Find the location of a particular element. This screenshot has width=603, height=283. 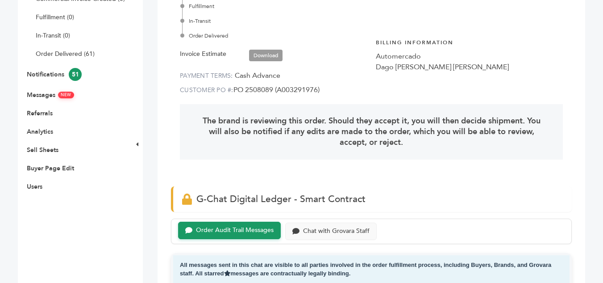

a: Download is located at coordinates (266, 55).